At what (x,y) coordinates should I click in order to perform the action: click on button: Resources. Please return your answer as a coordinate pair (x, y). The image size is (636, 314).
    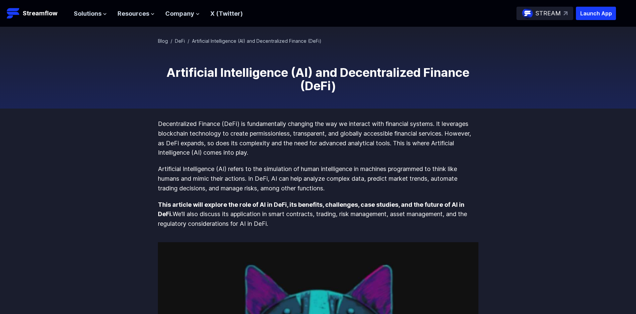
    Looking at the image, I should click on (136, 14).